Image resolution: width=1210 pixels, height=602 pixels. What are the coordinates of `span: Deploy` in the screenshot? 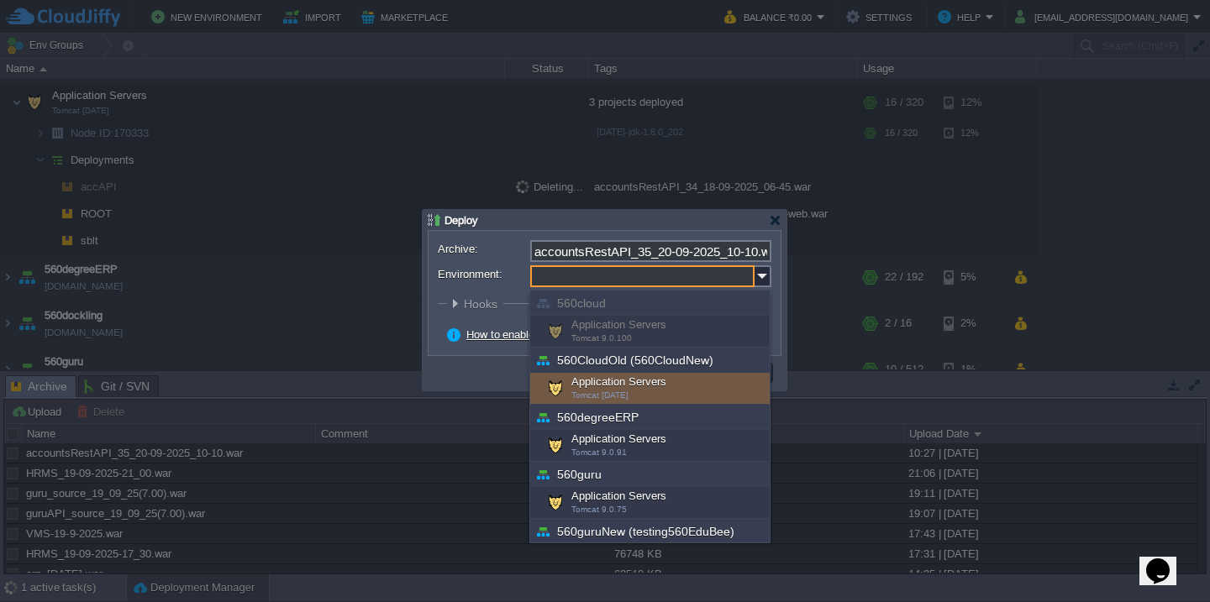 It's located at (461, 220).